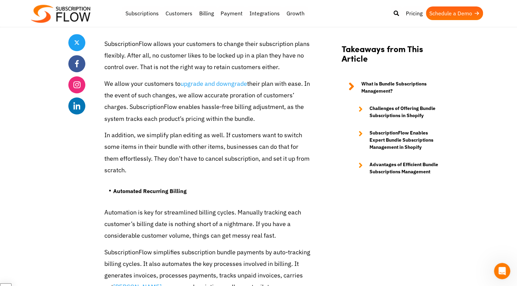 The image size is (517, 286). What do you see at coordinates (150, 191) in the screenshot?
I see `strong: Automated Recurring Billing` at bounding box center [150, 191].